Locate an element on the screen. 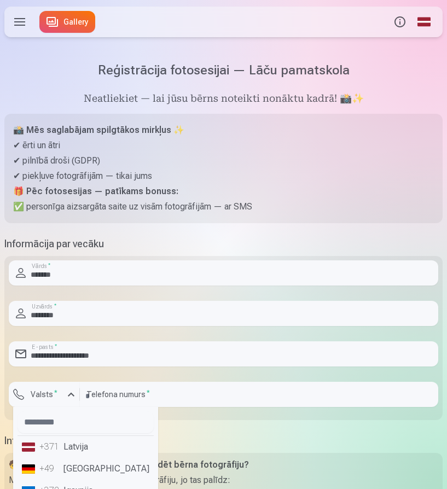 The width and height of the screenshot is (447, 489). p: Mēs lūdzam pievienot jūsu bērna fotogrāfiju, jo tas palīdz: is located at coordinates (223, 481).